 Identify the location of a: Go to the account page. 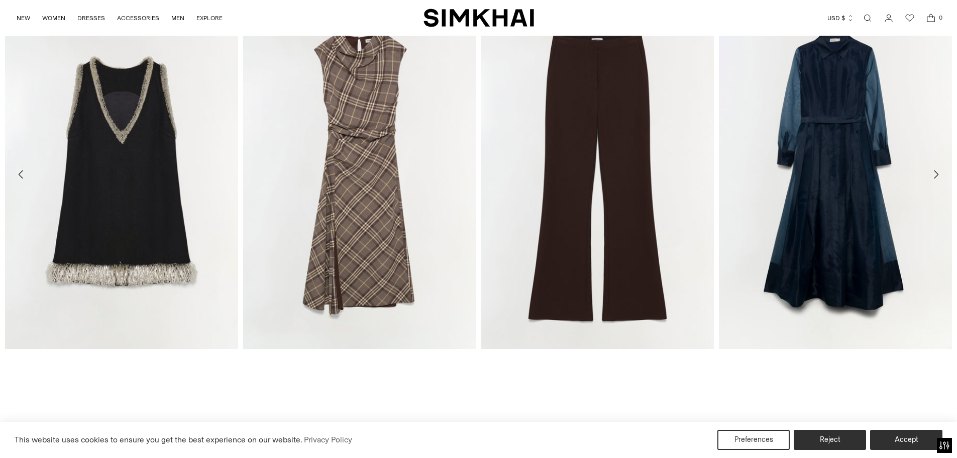
(888, 18).